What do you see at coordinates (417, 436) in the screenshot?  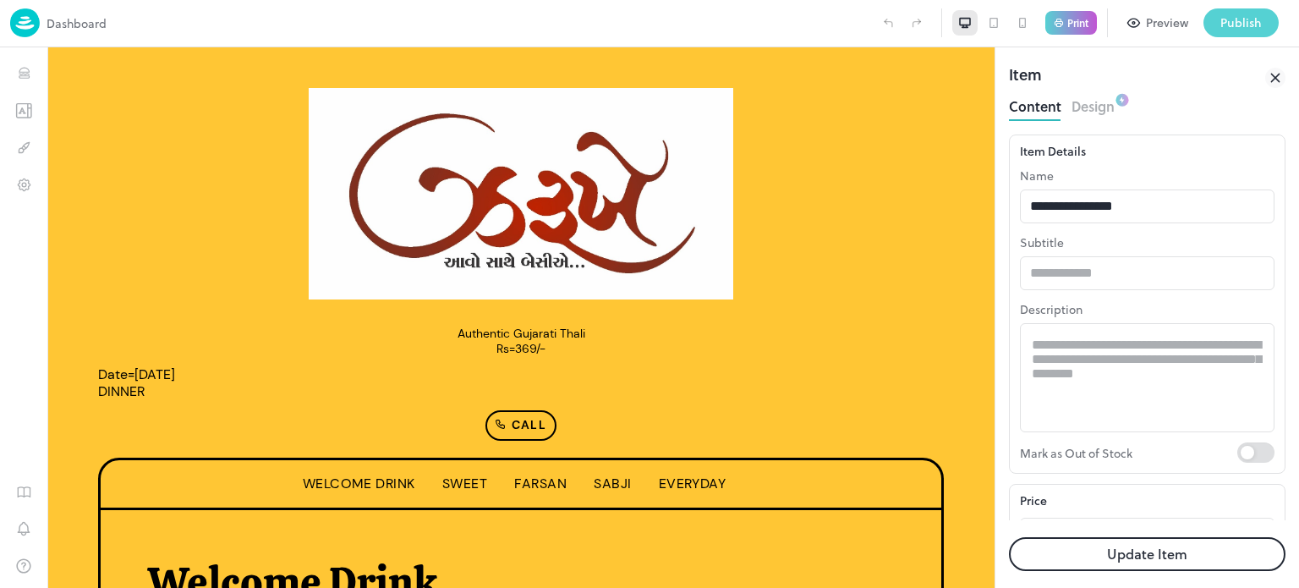 I see `span: Sweet` at bounding box center [417, 436].